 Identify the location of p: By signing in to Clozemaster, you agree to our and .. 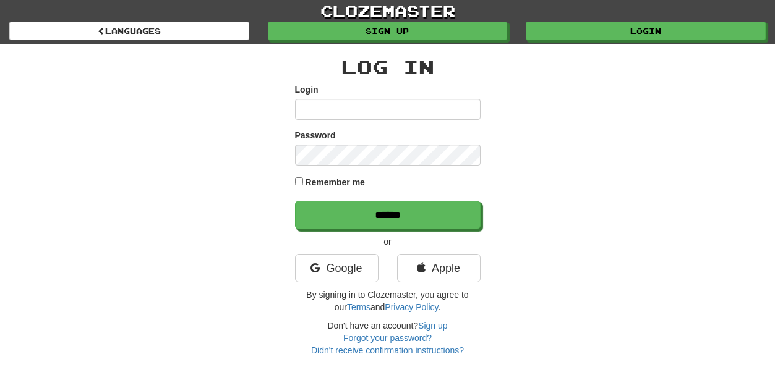
(388, 301).